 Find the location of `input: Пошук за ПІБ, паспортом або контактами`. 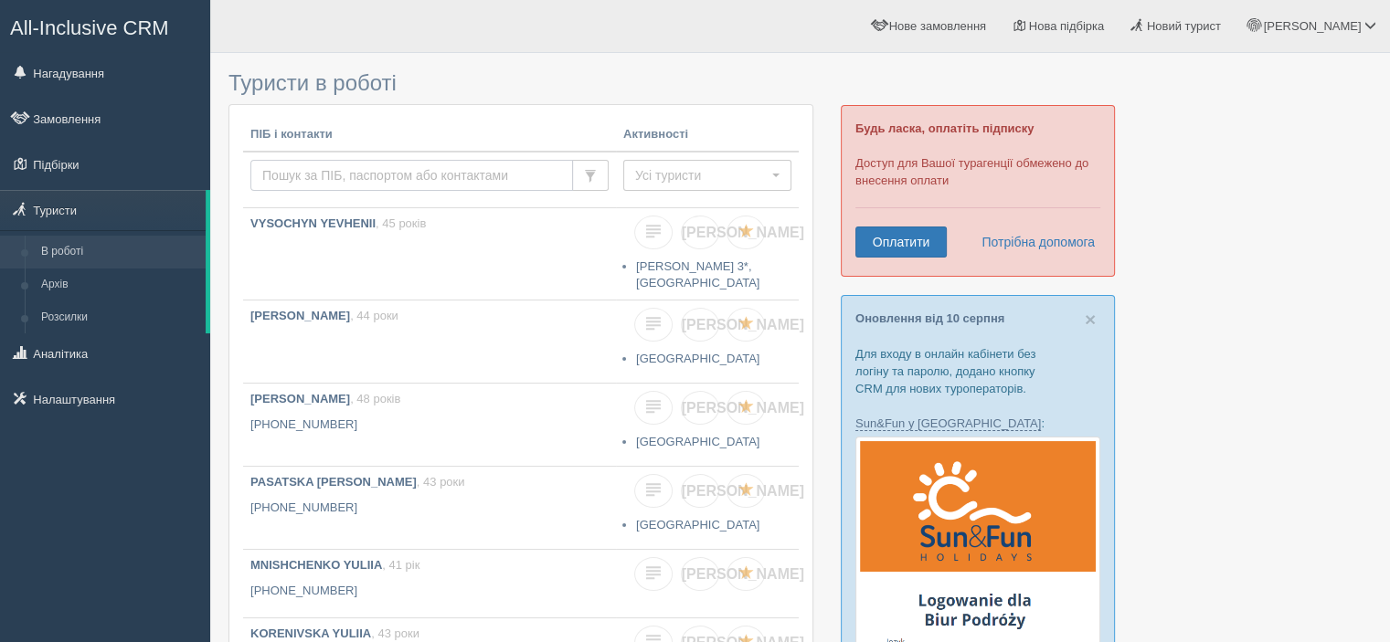

input: Пошук за ПІБ, паспортом або контактами is located at coordinates (411, 175).